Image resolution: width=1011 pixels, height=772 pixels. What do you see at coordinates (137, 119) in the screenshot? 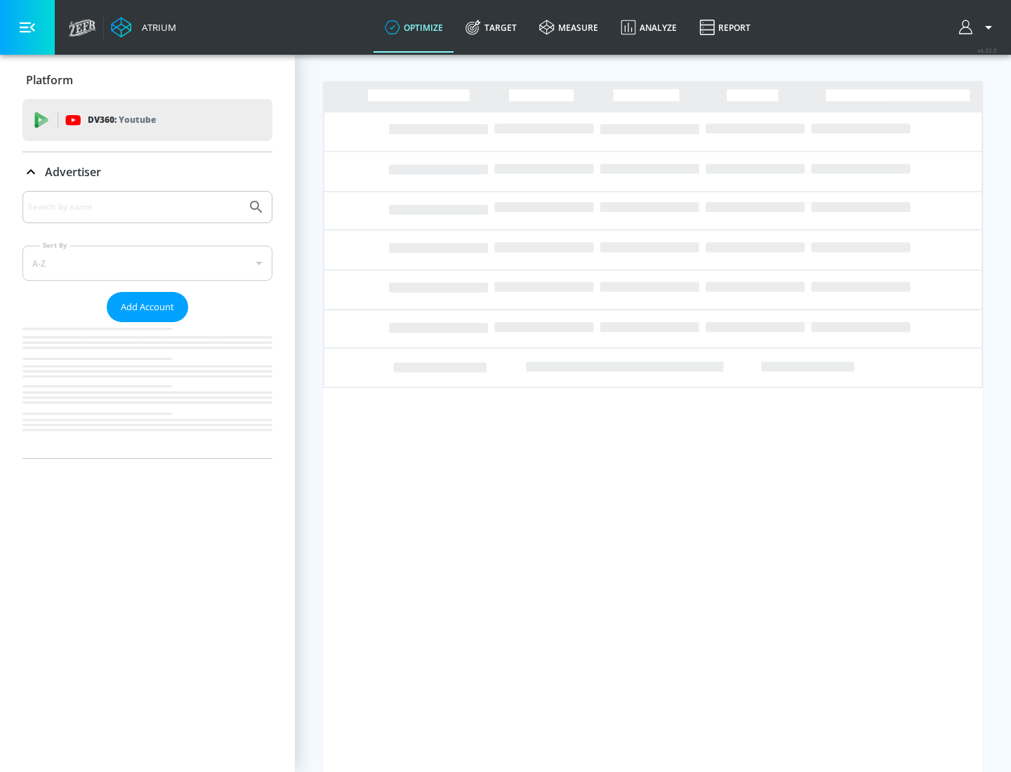
I see `p: Youtube` at bounding box center [137, 119].